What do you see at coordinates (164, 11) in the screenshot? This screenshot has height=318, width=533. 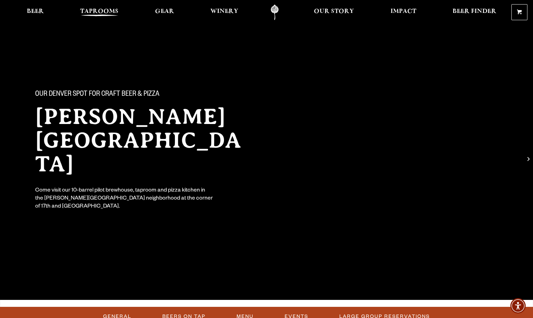 I see `span: Gear` at bounding box center [164, 11].